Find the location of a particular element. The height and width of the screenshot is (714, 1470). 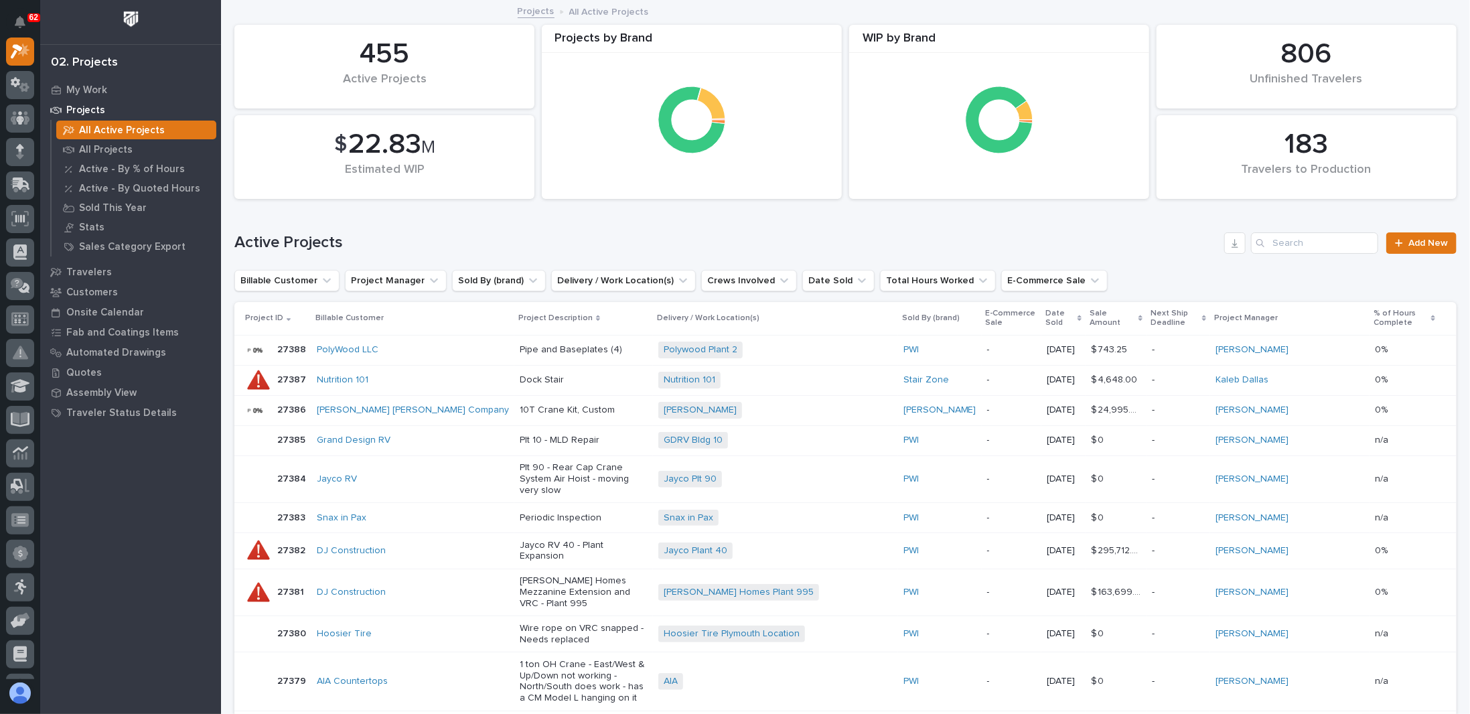

p: Quotes is located at coordinates (84, 373).